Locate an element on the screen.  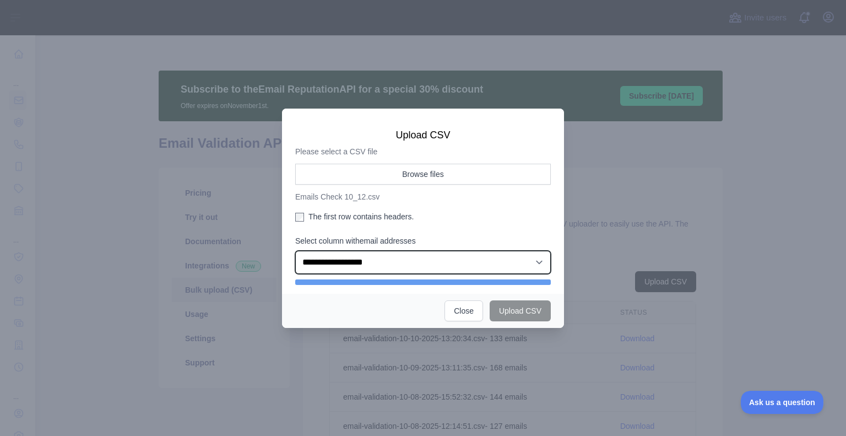
label: Select column with email addresses is located at coordinates (423, 241).